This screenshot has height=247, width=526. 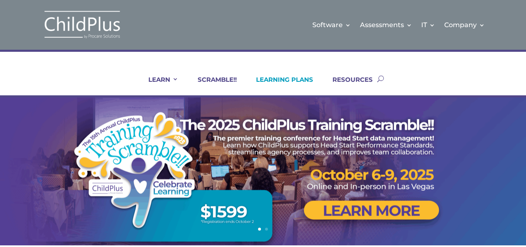 What do you see at coordinates (386, 25) in the screenshot?
I see `a: Assessments` at bounding box center [386, 25].